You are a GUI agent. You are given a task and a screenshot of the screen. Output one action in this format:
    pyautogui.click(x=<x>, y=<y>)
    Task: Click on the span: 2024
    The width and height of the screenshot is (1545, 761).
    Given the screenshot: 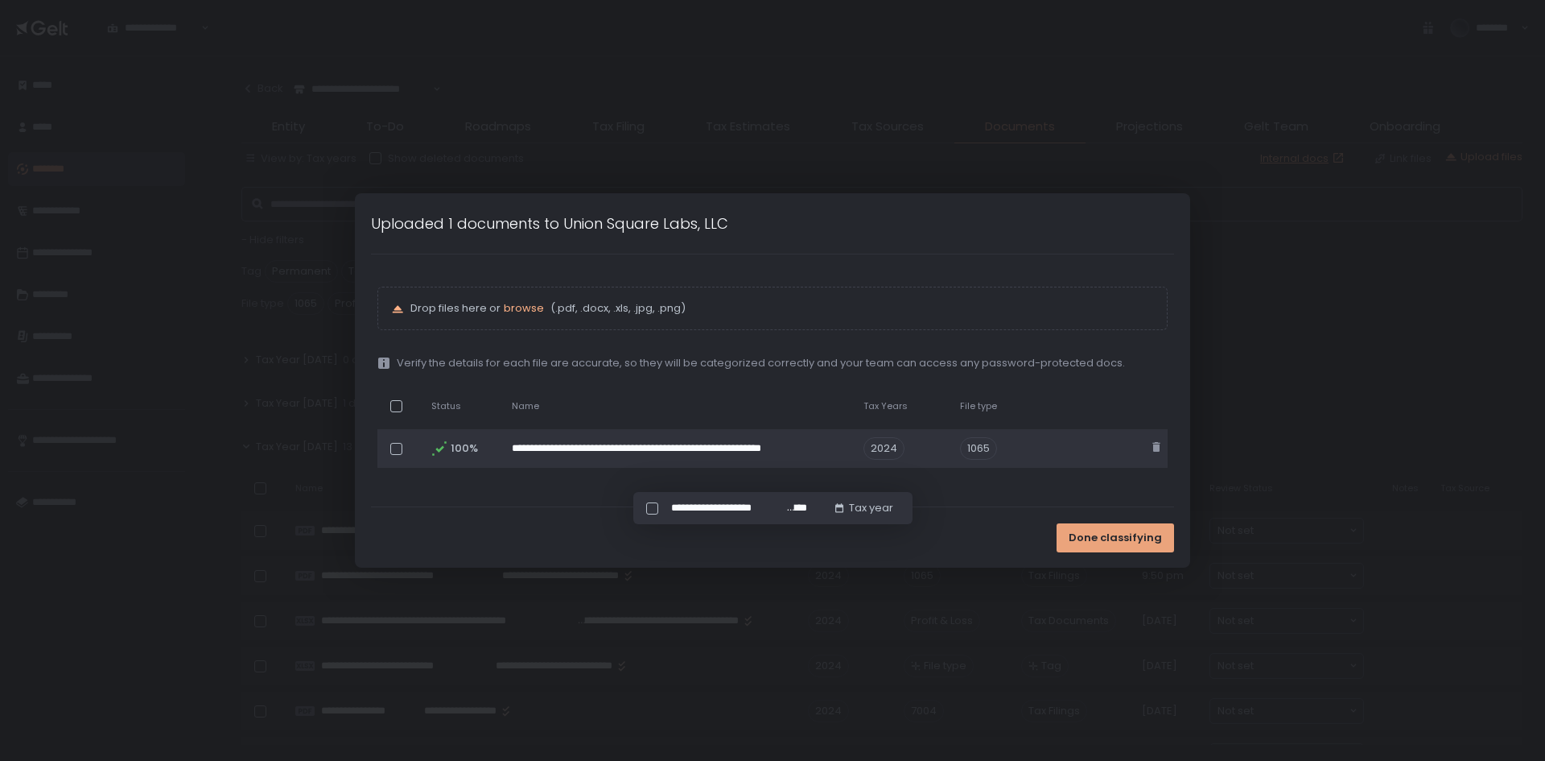 What is the action you would take?
    pyautogui.click(x=884, y=448)
    